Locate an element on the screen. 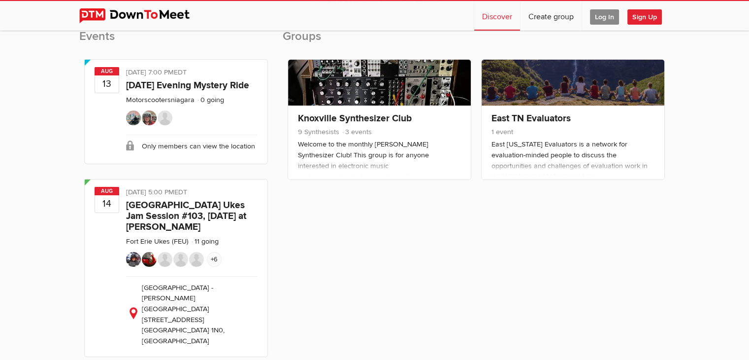 Image resolution: width=749 pixels, height=360 pixels. img: Elaine is located at coordinates (134, 259).